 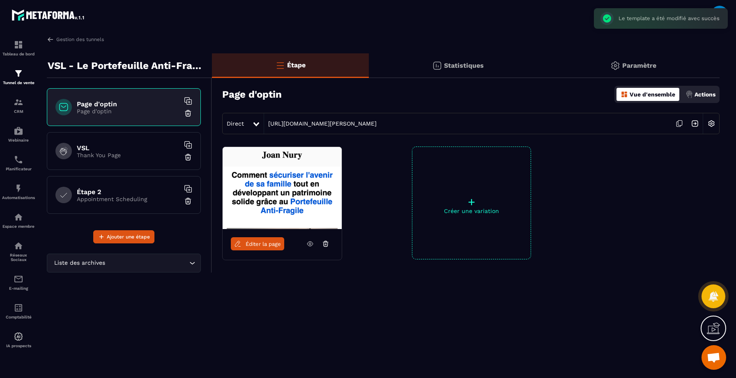 What do you see at coordinates (128, 155) in the screenshot?
I see `p: Thank You Page` at bounding box center [128, 155].